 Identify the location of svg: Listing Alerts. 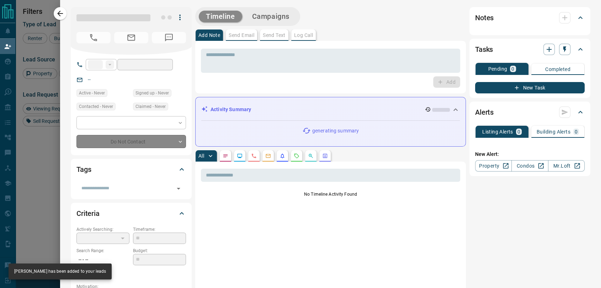
(282, 156).